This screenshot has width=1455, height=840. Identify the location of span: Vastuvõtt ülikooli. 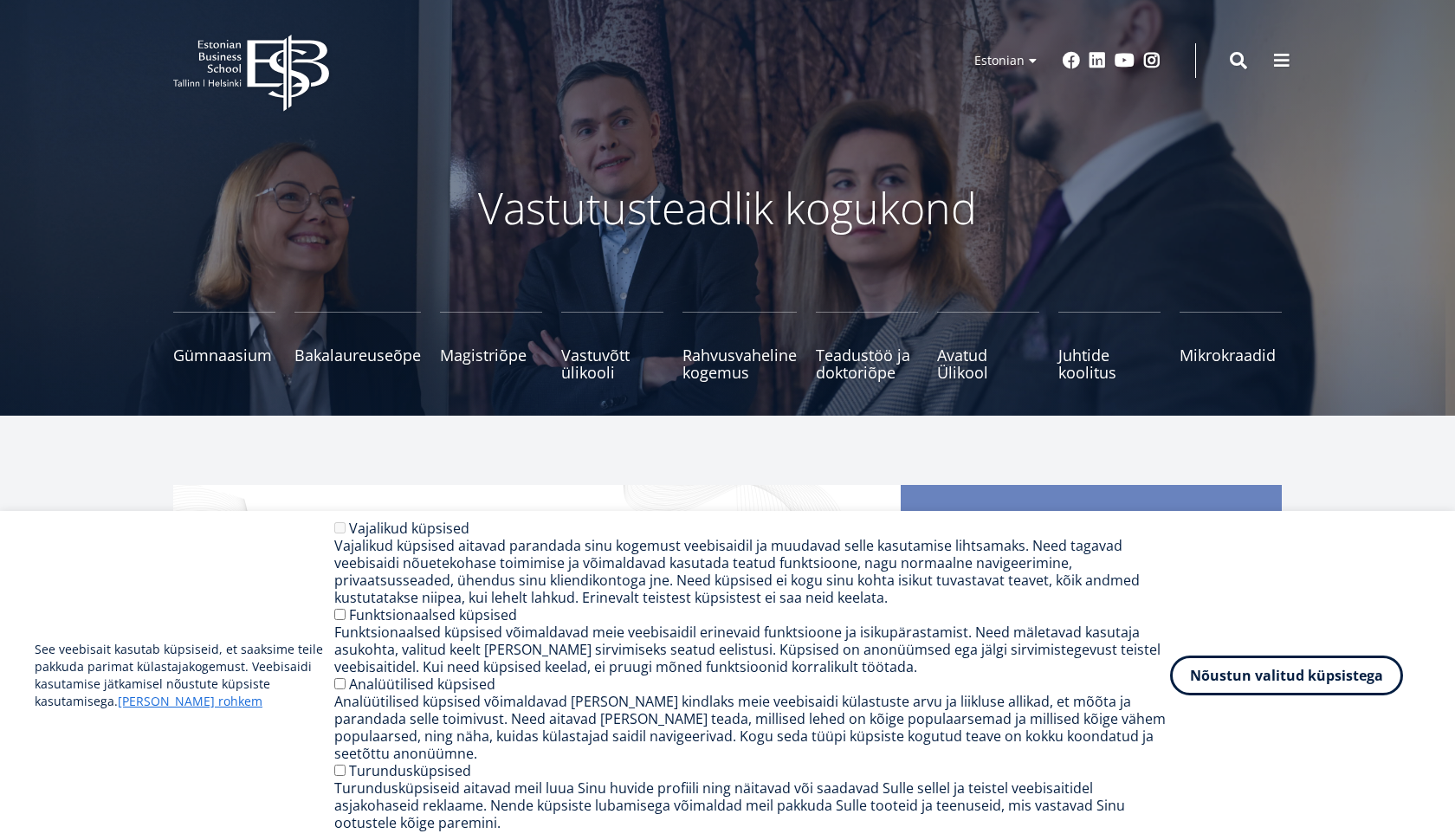
(613, 363).